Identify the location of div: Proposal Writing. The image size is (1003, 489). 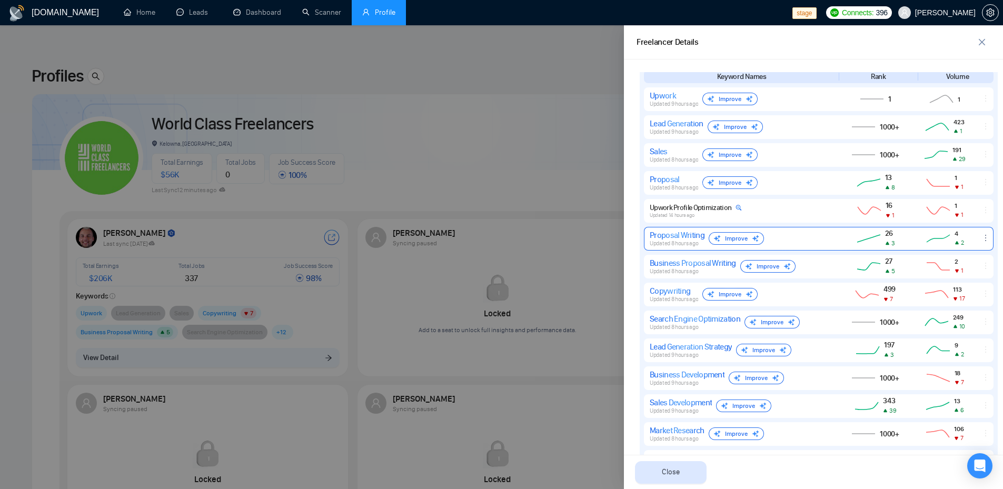
(677, 235).